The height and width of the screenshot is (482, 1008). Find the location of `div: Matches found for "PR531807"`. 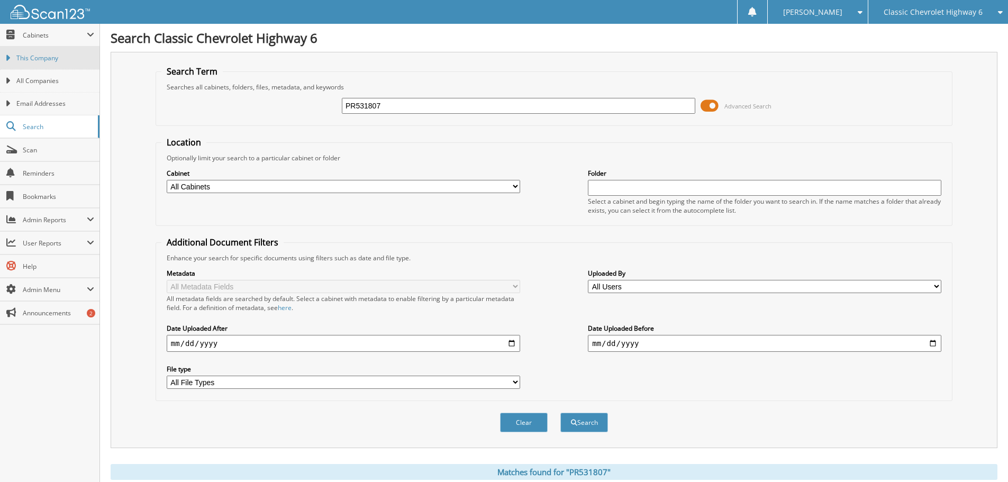

div: Matches found for "PR531807" is located at coordinates (554, 472).